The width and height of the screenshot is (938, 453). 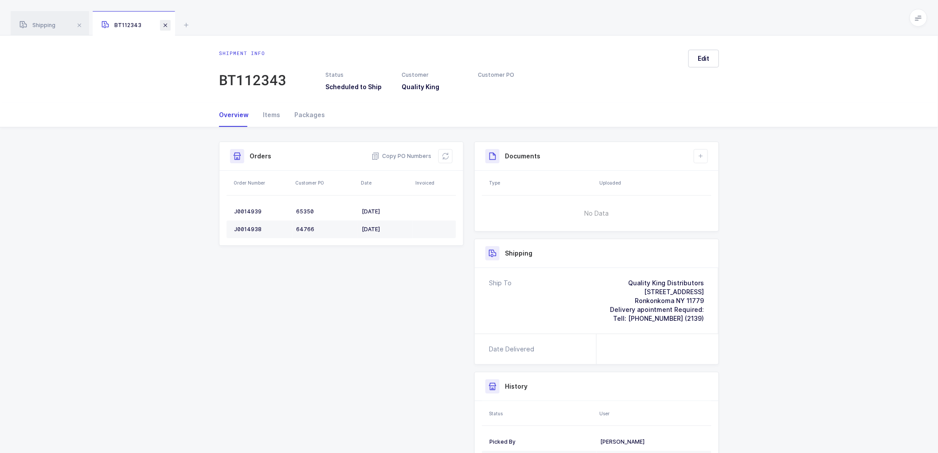 What do you see at coordinates (654, 413) in the screenshot?
I see `div: User` at bounding box center [654, 413].